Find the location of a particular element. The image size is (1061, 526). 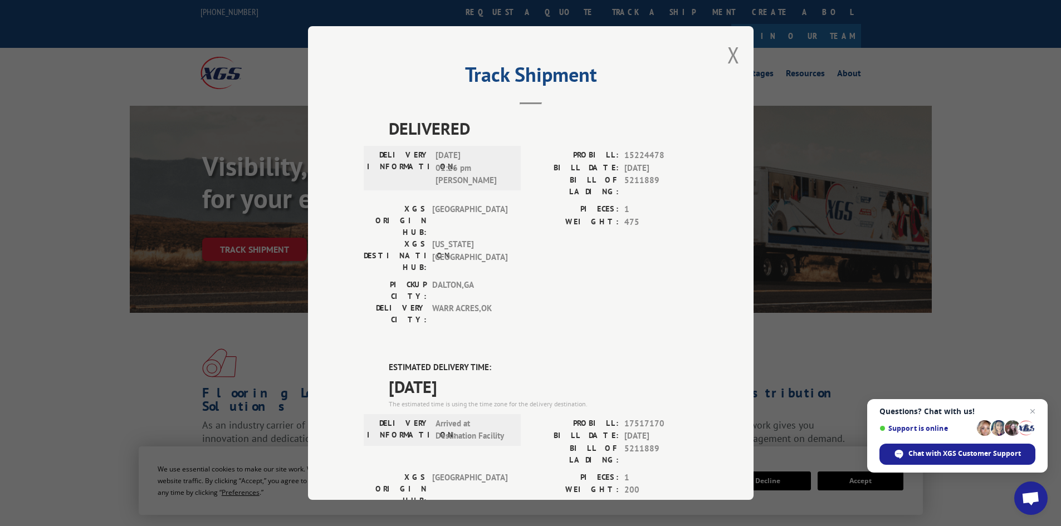

h2: Track Shipment is located at coordinates (531, 77).